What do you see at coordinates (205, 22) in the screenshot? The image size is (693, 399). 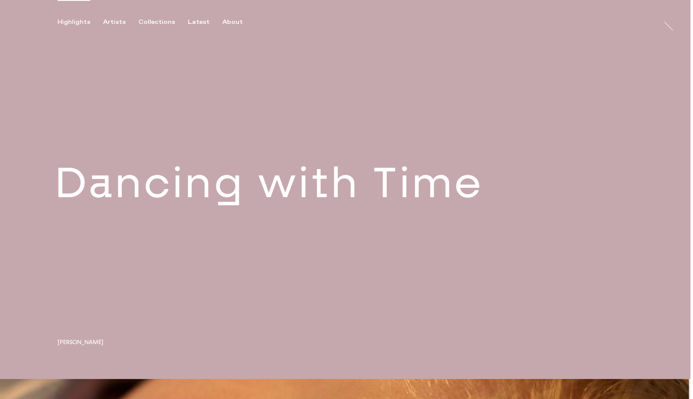 I see `button: Latest` at bounding box center [205, 22].